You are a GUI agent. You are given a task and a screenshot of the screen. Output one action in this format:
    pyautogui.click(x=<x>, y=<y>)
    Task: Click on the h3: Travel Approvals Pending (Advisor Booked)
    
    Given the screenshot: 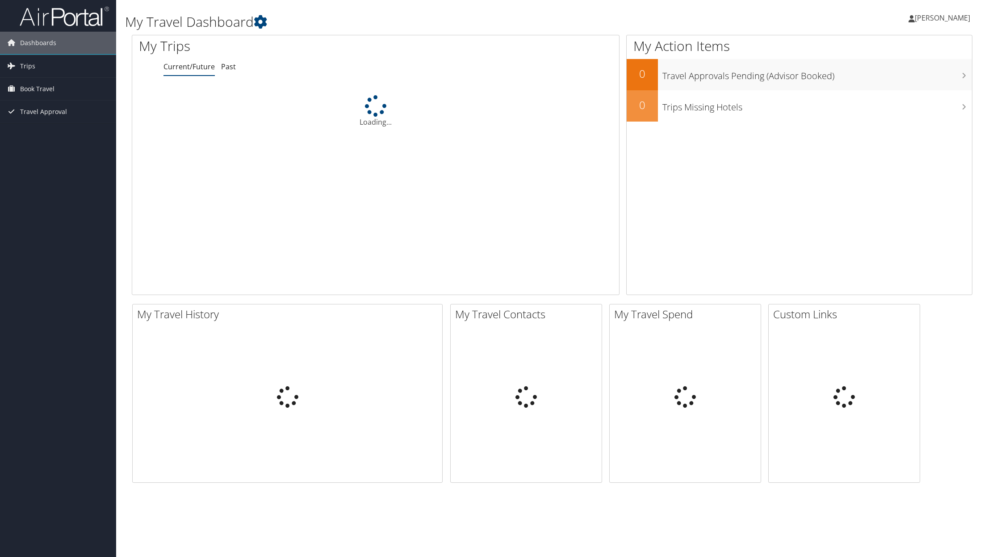 What is the action you would take?
    pyautogui.click(x=817, y=74)
    